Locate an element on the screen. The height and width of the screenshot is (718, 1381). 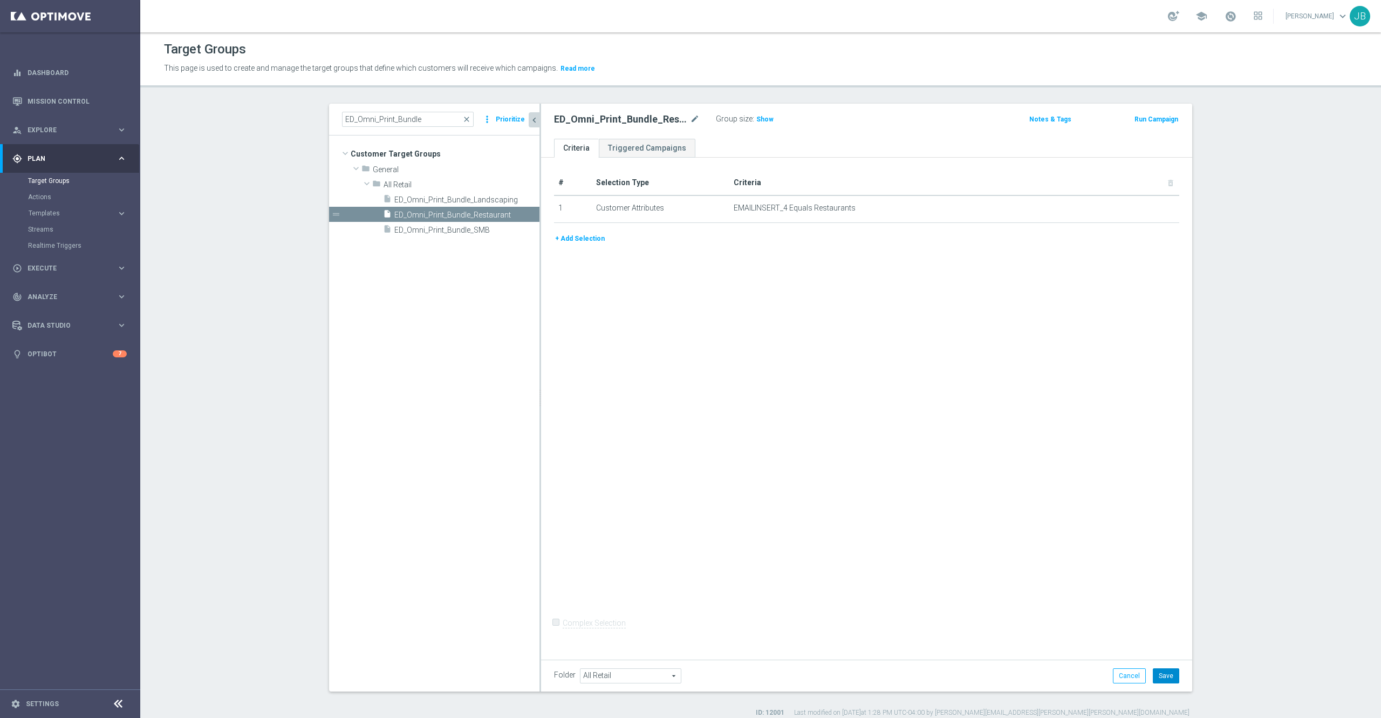
span: close is located at coordinates (467, 119).